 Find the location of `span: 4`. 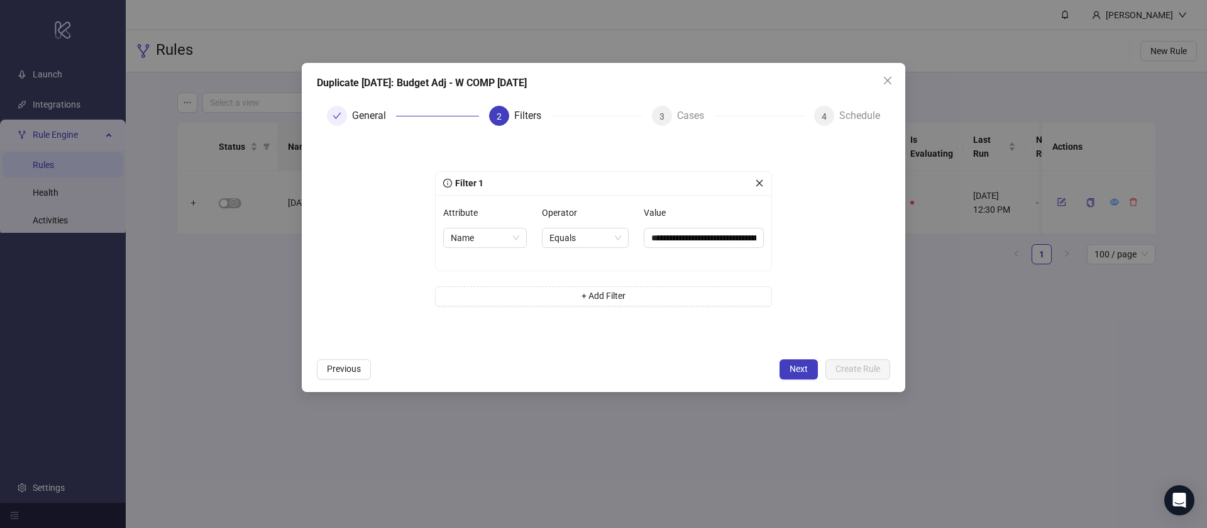

span: 4 is located at coordinates (824, 116).